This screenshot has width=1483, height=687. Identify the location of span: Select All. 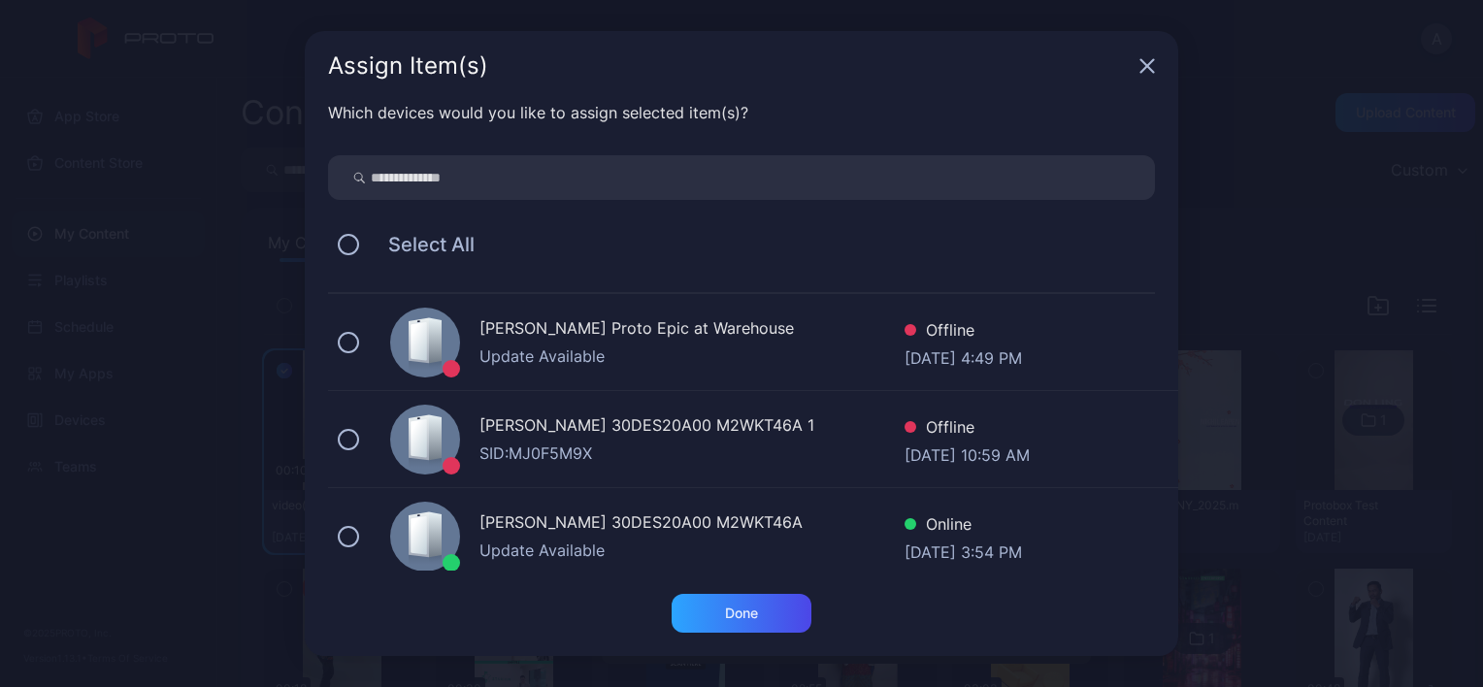
(421, 245).